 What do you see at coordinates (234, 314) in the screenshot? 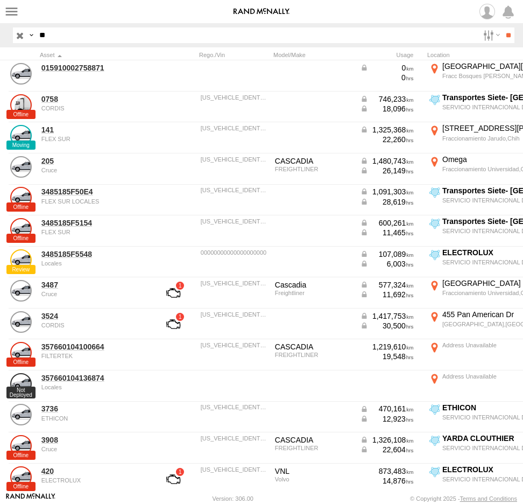
I see `div: 1FUJGEDV2CSBD3524` at bounding box center [234, 314].